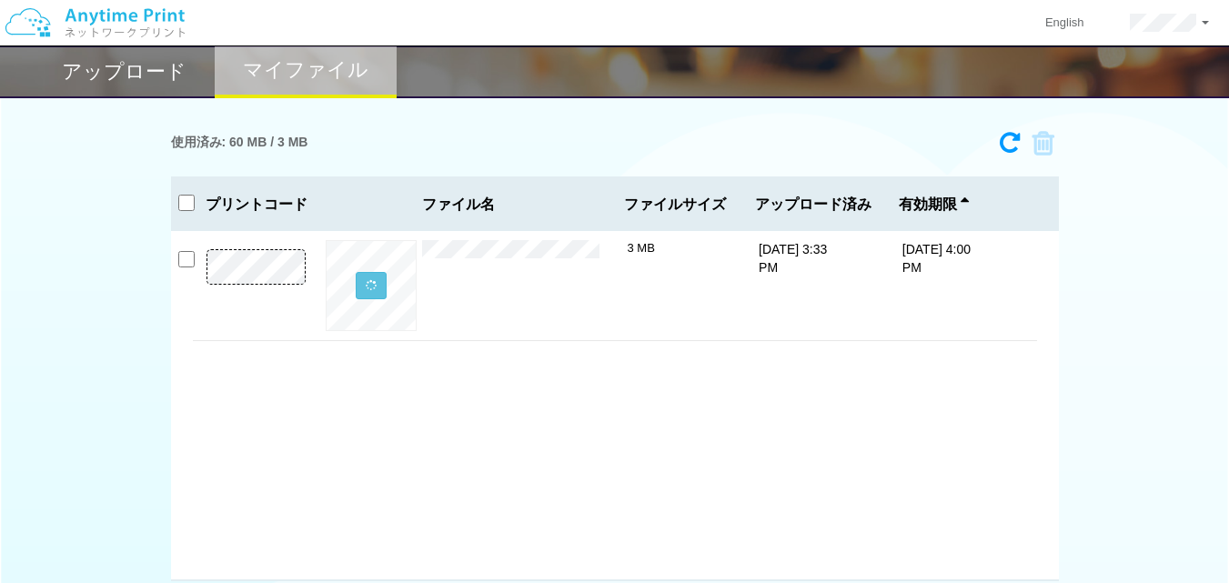  Describe the element at coordinates (239, 142) in the screenshot. I see `h3: 使用済み: 60 MB / 3 MB` at that location.